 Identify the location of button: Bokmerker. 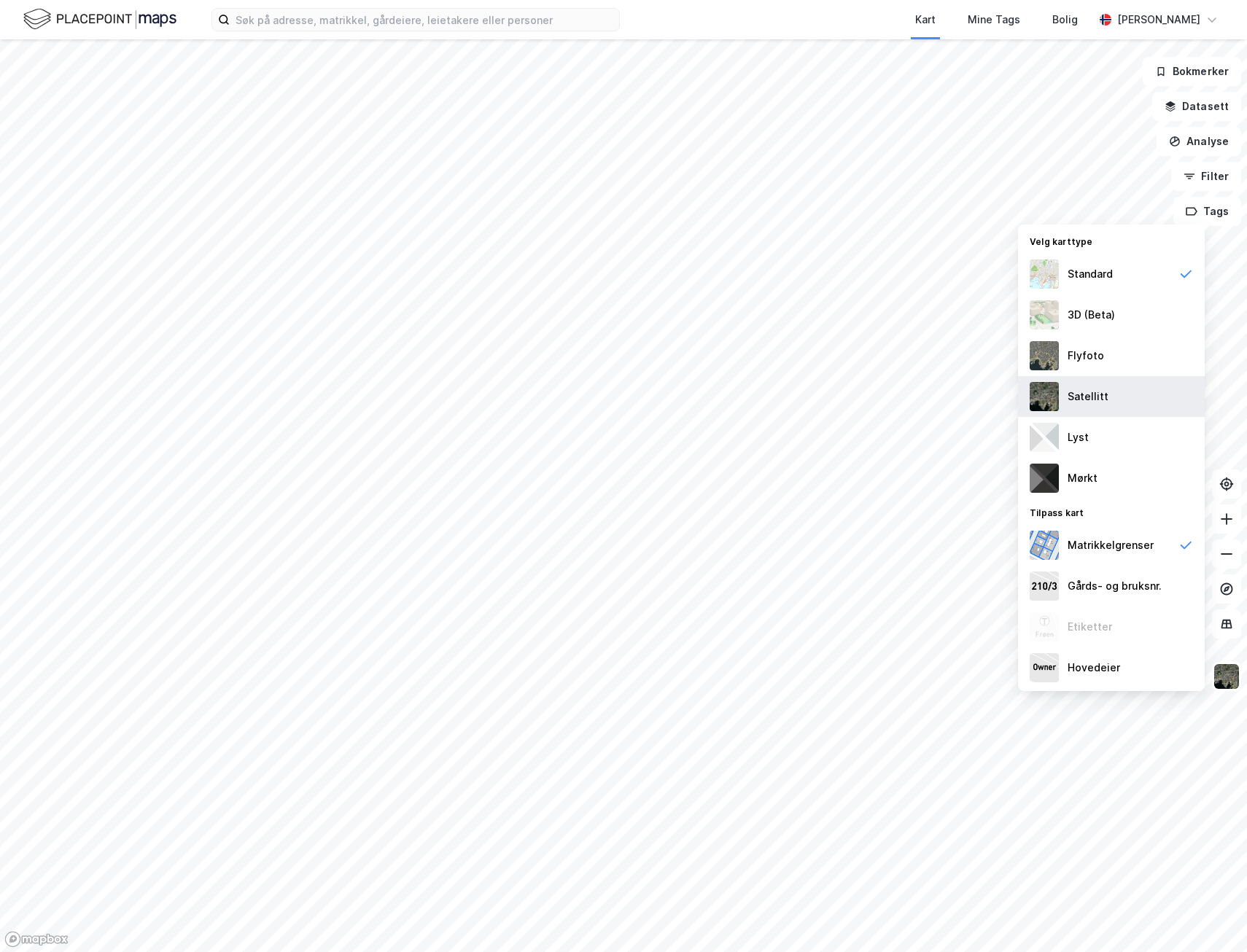
(1191, 72).